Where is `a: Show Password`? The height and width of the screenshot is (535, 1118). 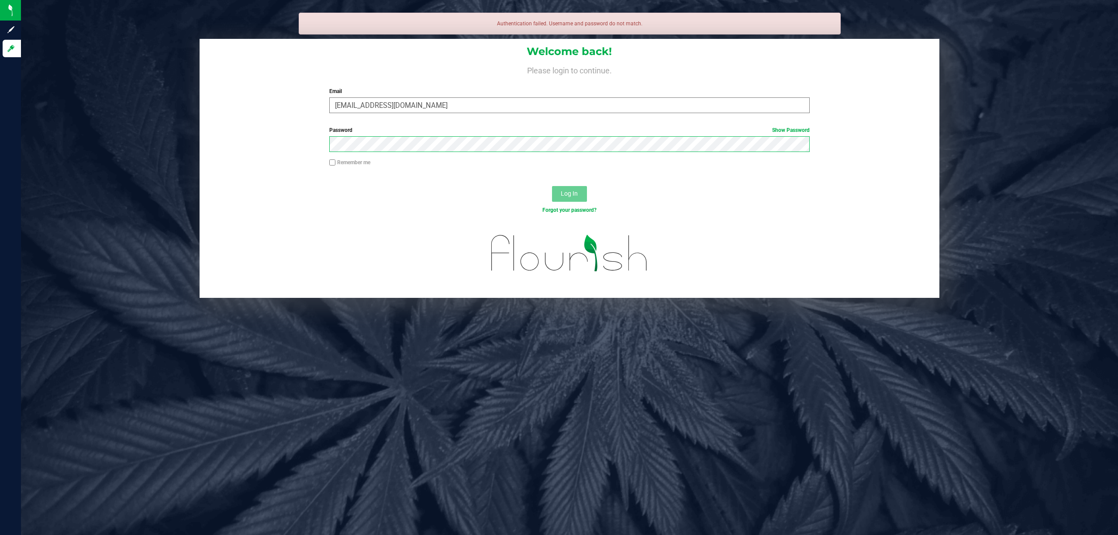
a: Show Password is located at coordinates (791, 130).